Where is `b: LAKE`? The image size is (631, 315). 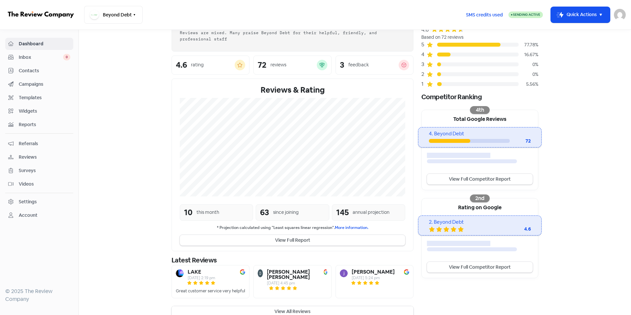 b: LAKE is located at coordinates (194, 272).